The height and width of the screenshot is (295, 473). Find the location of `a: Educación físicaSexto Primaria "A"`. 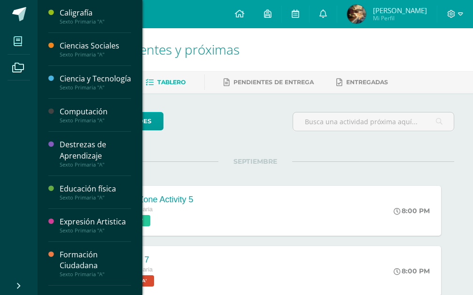

a: Educación físicaSexto Primaria "A" is located at coordinates (95, 192).